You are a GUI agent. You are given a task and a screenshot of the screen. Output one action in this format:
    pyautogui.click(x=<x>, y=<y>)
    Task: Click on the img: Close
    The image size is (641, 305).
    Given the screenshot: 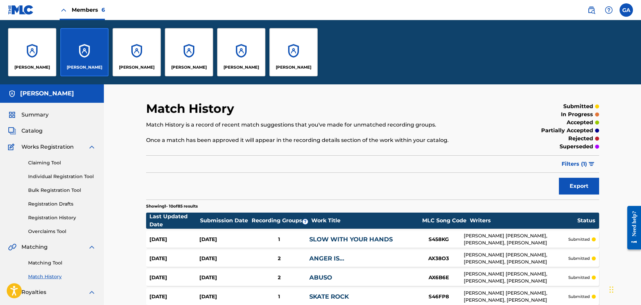 What is the action you would take?
    pyautogui.click(x=64, y=10)
    